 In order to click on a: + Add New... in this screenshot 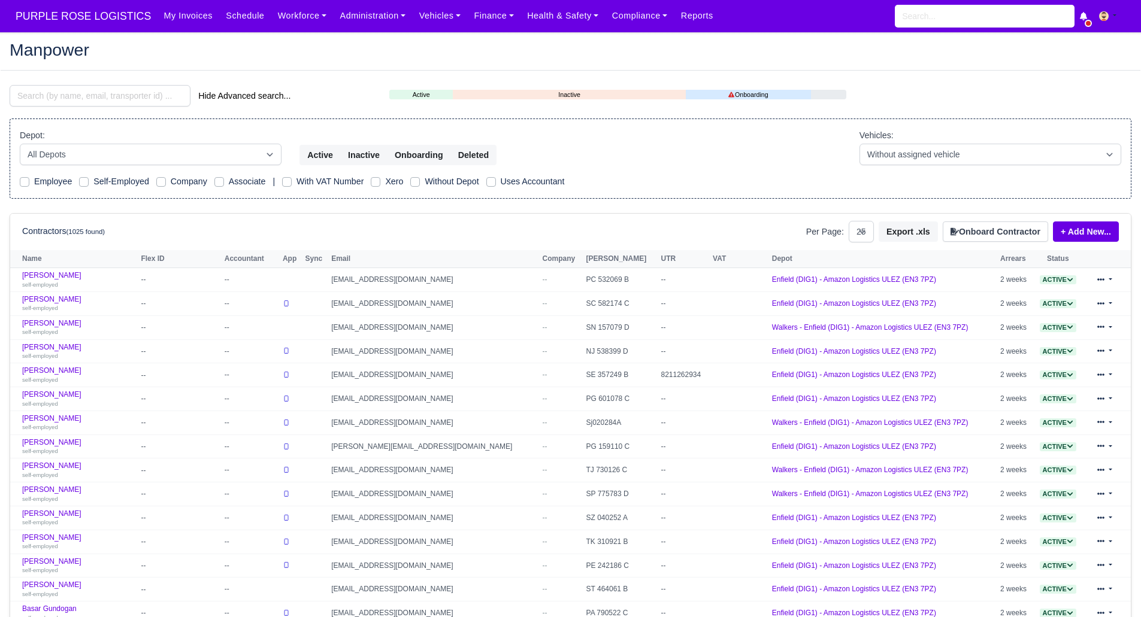, I will do `click(1086, 232)`.